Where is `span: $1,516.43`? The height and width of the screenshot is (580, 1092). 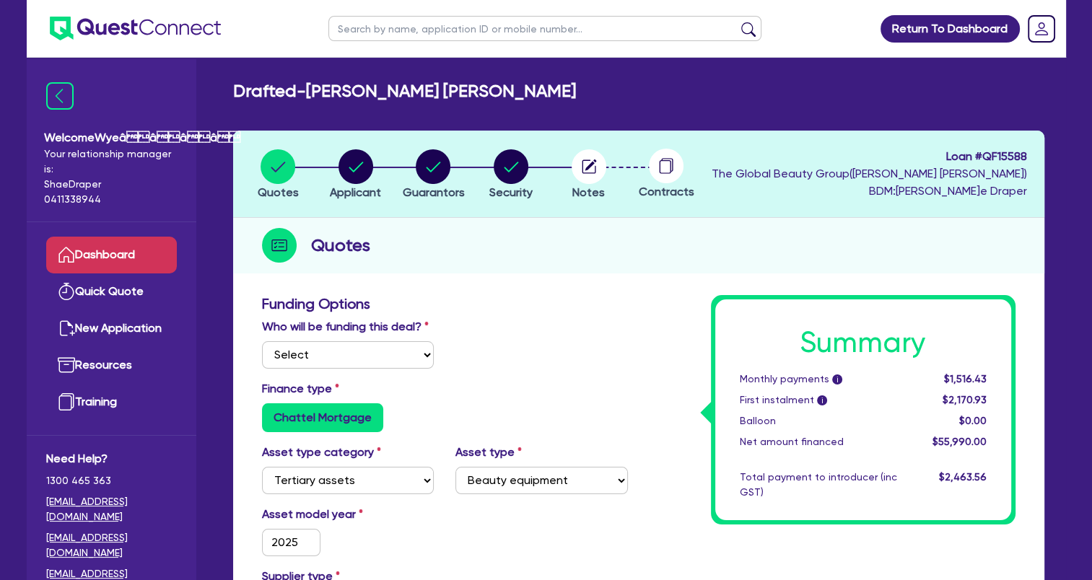
span: $1,516.43 is located at coordinates (964, 379).